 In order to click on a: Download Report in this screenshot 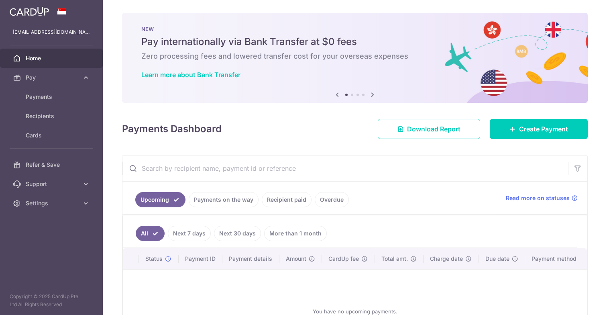, I will do `click(429, 129)`.